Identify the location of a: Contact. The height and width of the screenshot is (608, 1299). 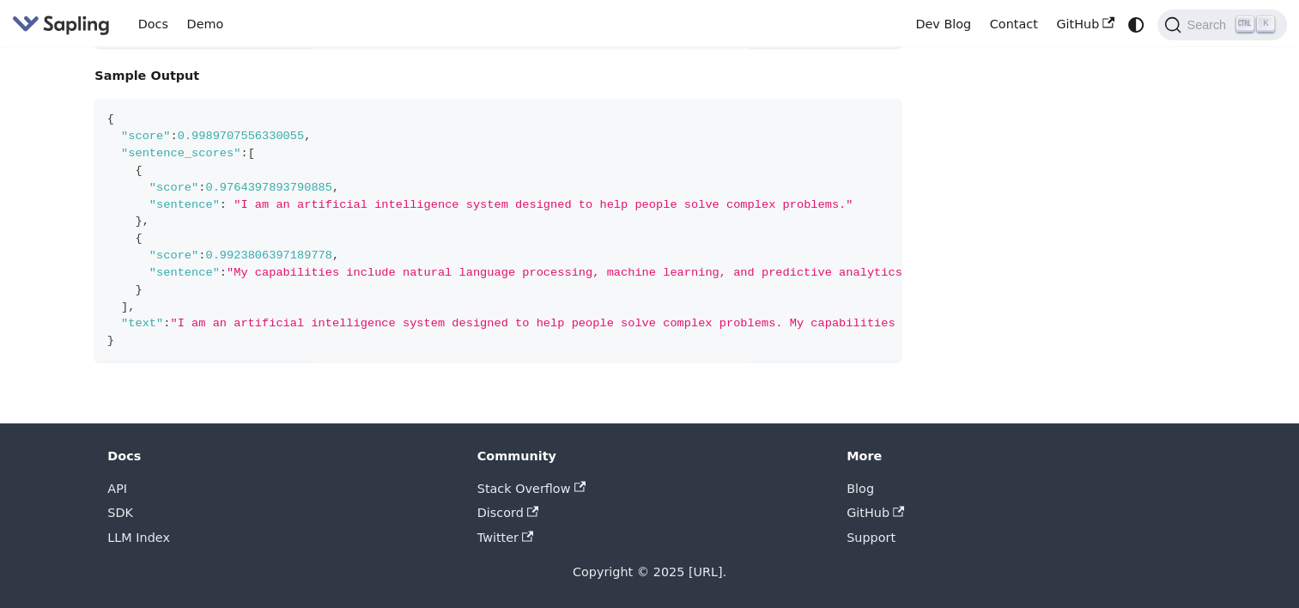
(1014, 24).